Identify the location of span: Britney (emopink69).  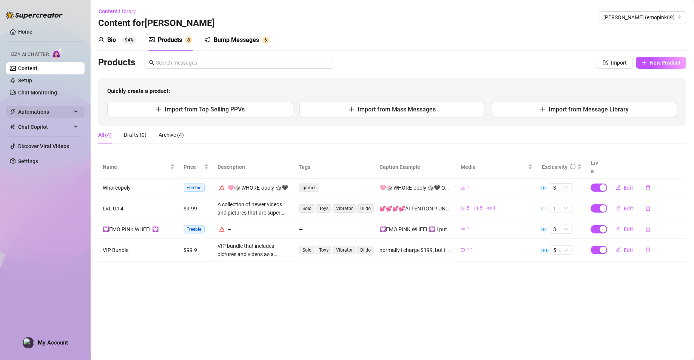
(643, 17).